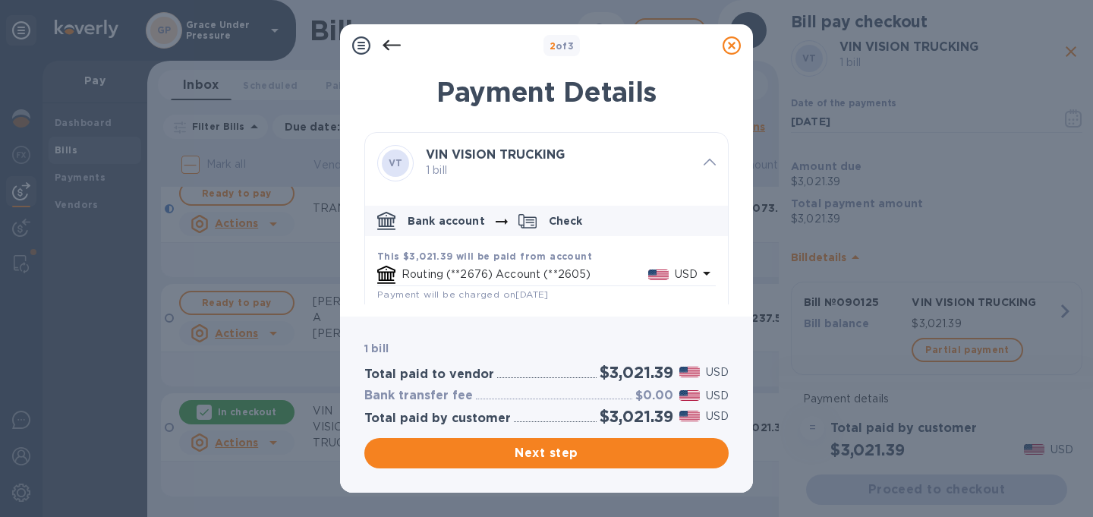  Describe the element at coordinates (395, 162) in the screenshot. I see `b: VT` at that location.